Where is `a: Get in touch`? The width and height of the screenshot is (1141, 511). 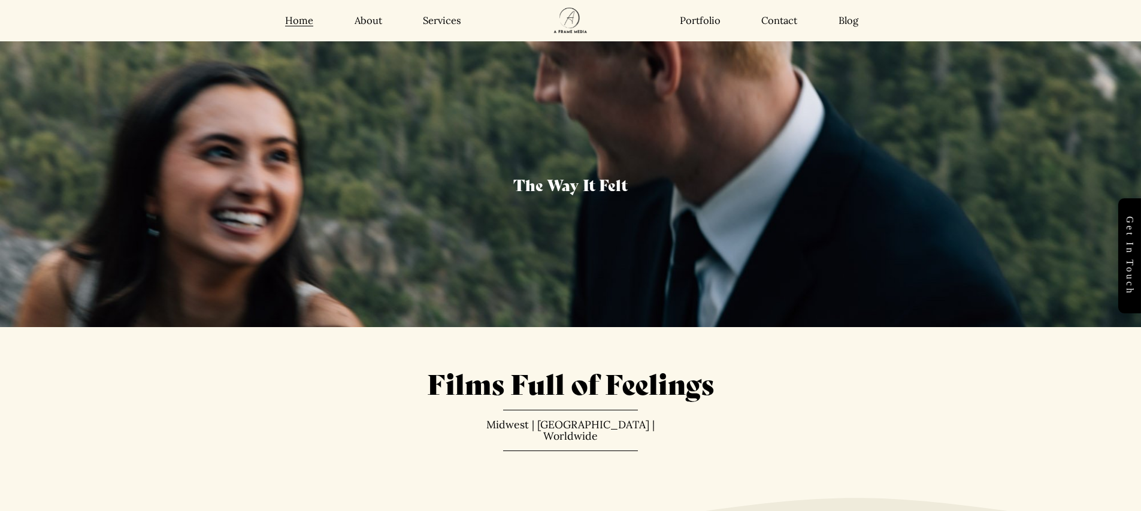 a: Get in touch is located at coordinates (1130, 256).